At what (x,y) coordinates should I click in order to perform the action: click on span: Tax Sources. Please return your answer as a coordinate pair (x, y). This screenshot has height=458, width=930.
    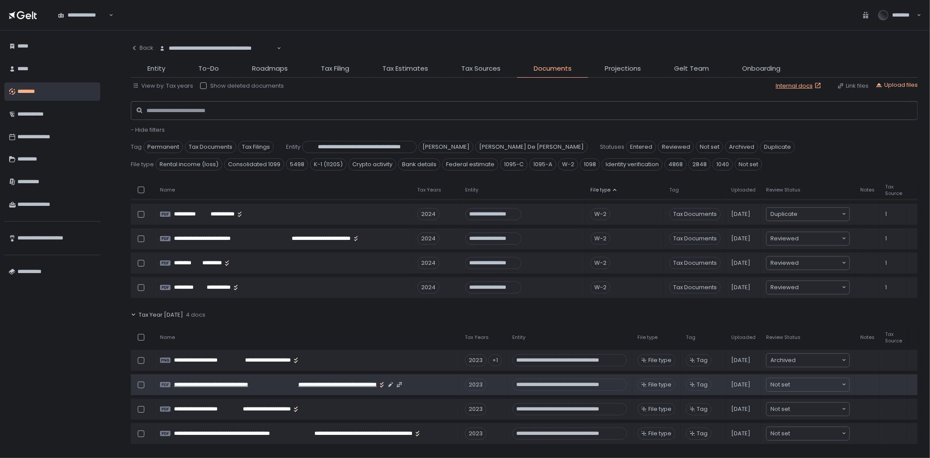
    Looking at the image, I should click on (481, 68).